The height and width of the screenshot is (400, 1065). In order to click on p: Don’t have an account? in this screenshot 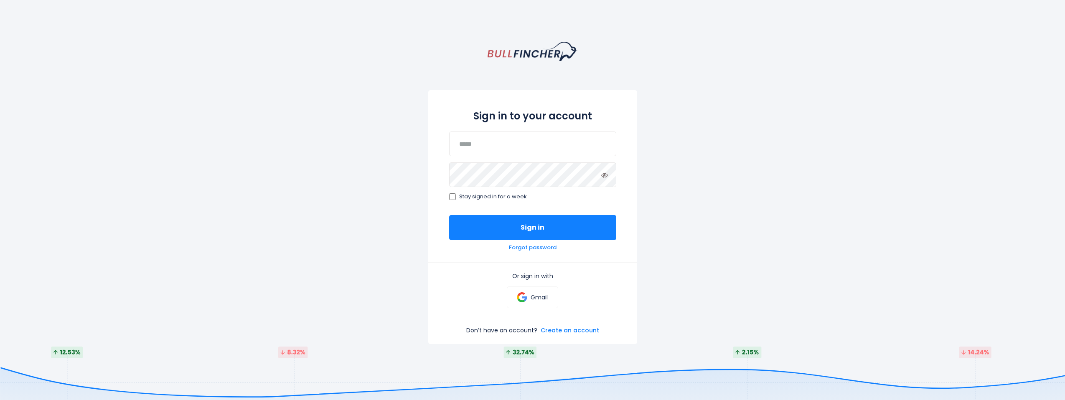, I will do `click(502, 331)`.